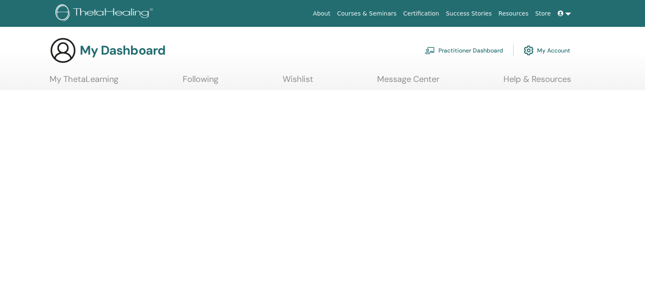 The image size is (645, 292). I want to click on a: Message Center, so click(408, 82).